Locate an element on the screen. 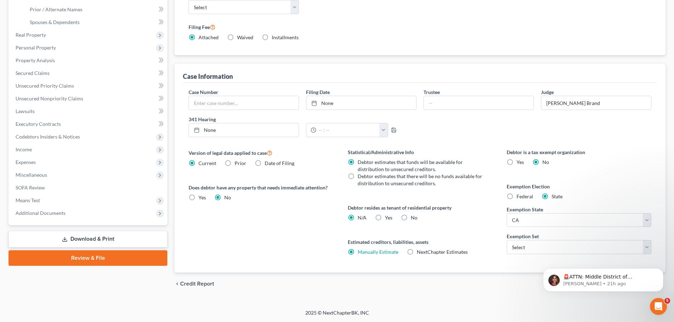  span: Means Test is located at coordinates (28, 200).